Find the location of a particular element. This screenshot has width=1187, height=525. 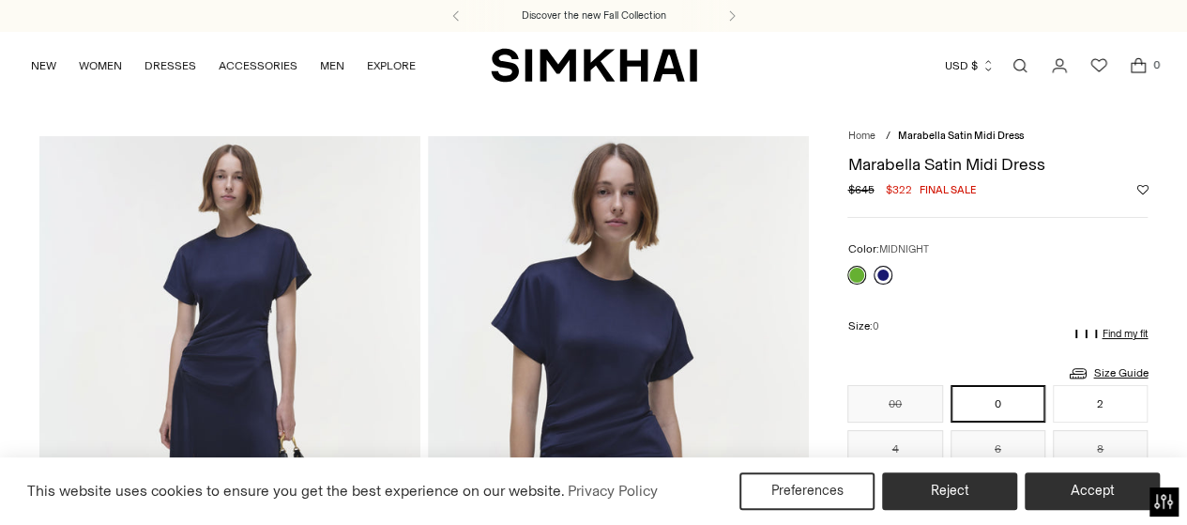

button: 00 is located at coordinates (895, 404).